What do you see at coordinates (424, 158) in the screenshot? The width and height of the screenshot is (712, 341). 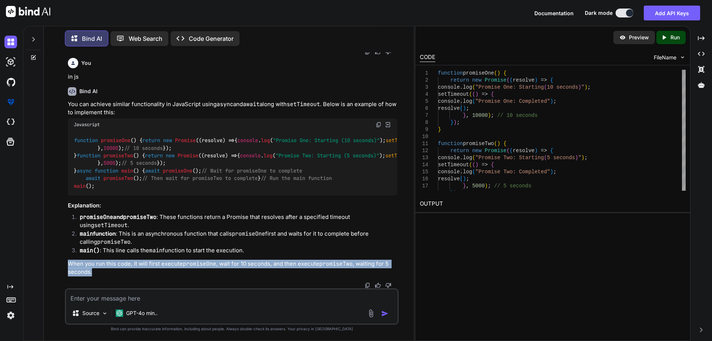 I see `div: 13` at bounding box center [424, 158].